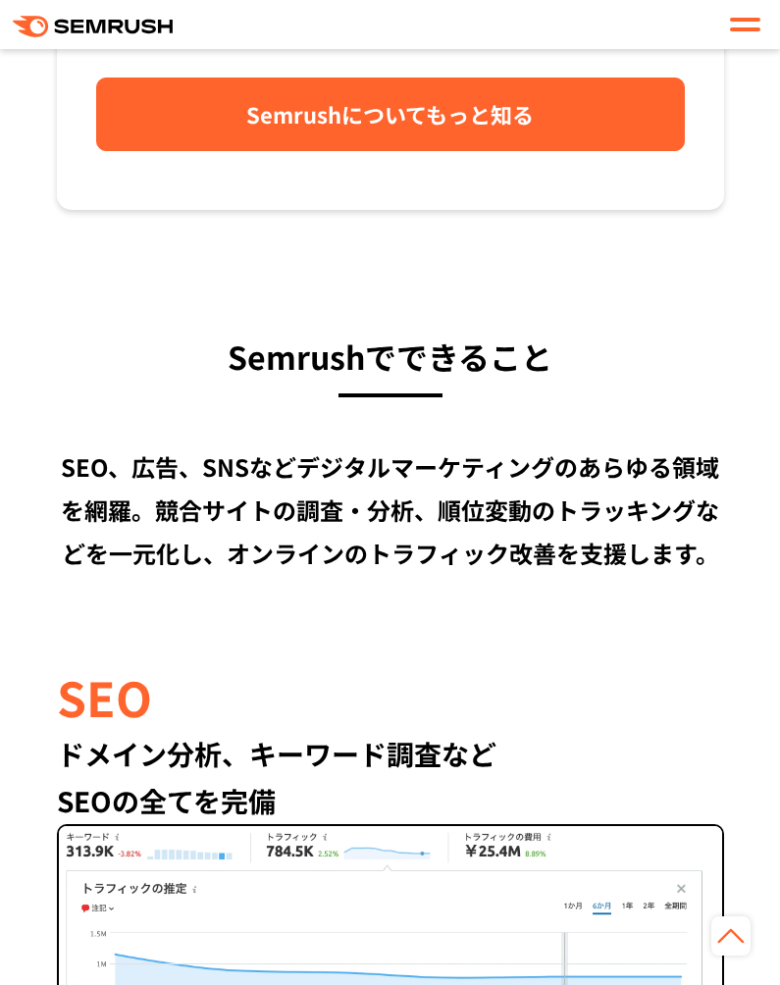 The image size is (780, 985). I want to click on div: SEO, so click(390, 696).